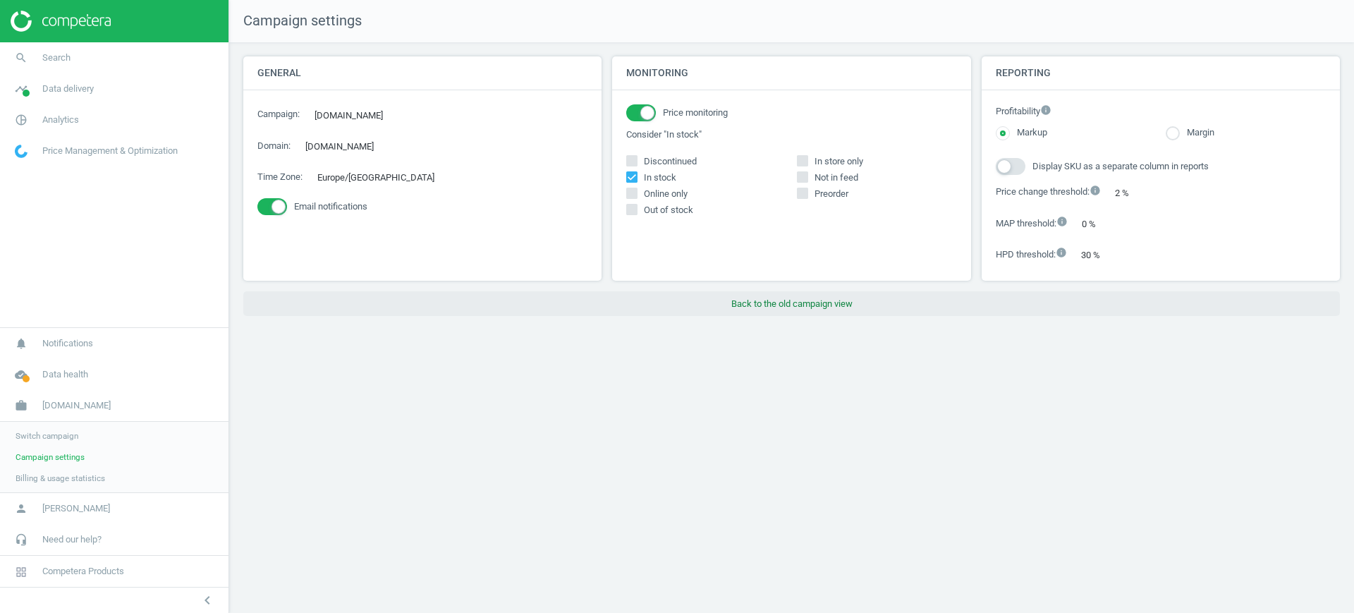 This screenshot has width=1354, height=613. I want to click on span: In stock, so click(660, 178).